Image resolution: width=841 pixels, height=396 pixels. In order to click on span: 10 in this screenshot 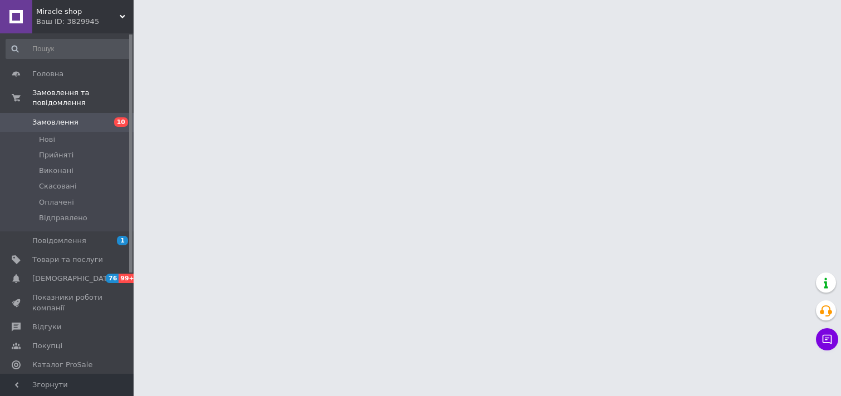, I will do `click(121, 122)`.